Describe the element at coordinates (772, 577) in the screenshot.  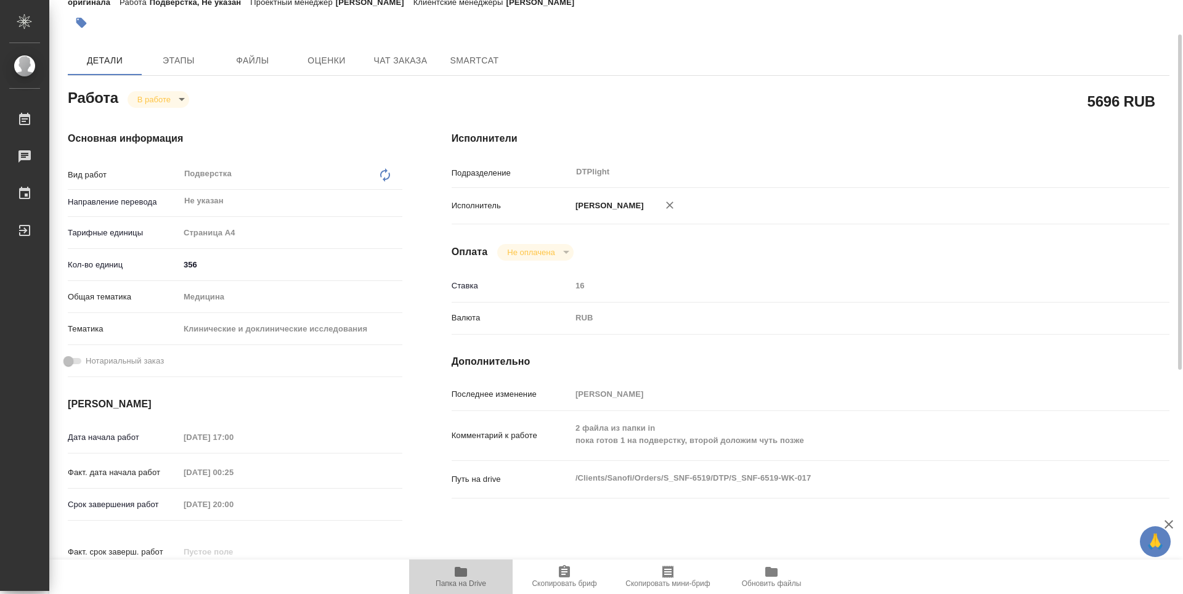
I see `button: Обновить файлы` at that location.